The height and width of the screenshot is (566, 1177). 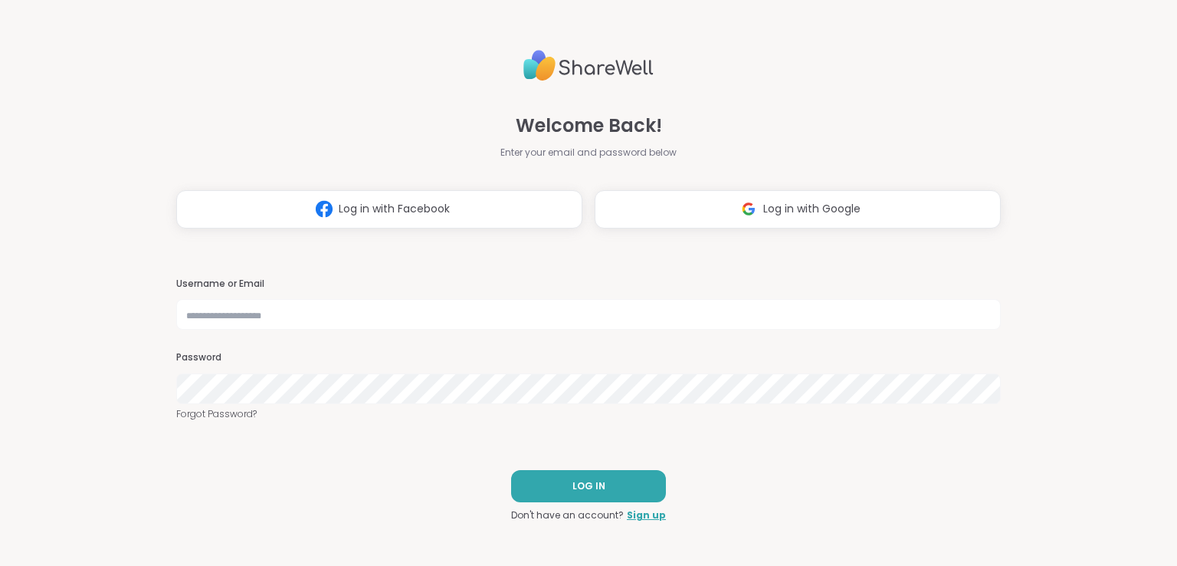 What do you see at coordinates (588, 357) in the screenshot?
I see `h3: Password` at bounding box center [588, 357].